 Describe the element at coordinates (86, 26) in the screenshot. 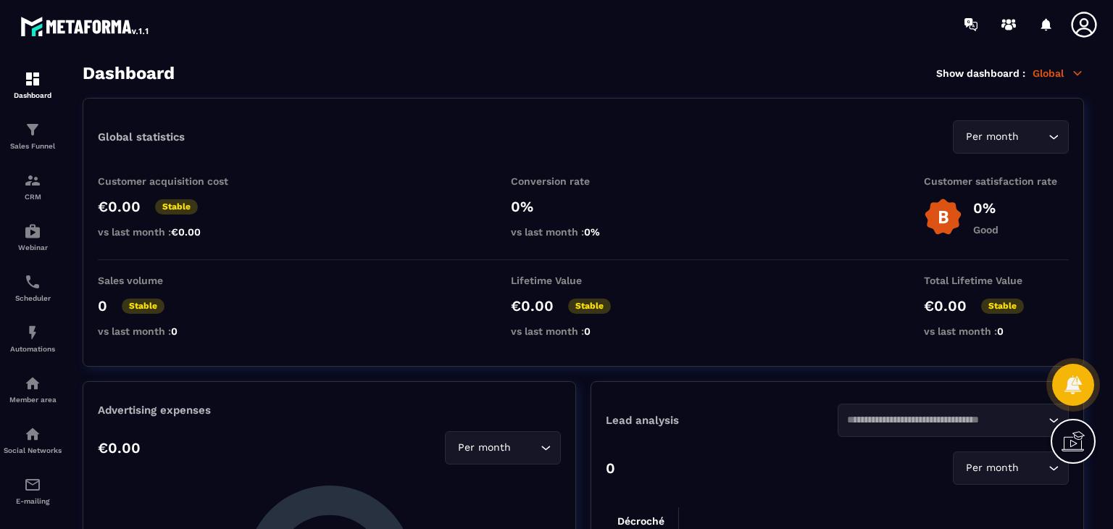

I see `img: logo` at that location.